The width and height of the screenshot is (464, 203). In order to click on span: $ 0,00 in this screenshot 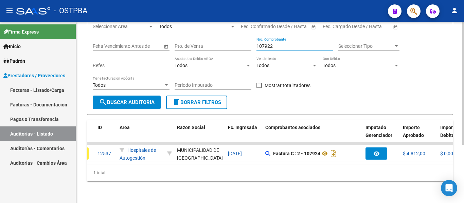, I will do `click(447, 154)`.